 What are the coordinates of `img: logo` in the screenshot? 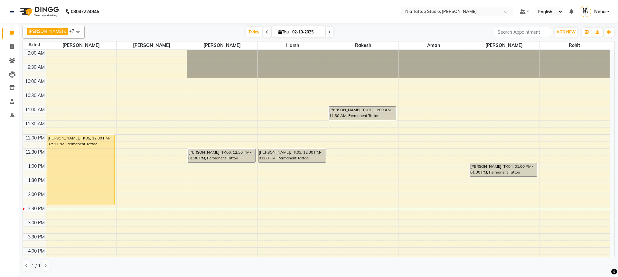 It's located at (38, 12).